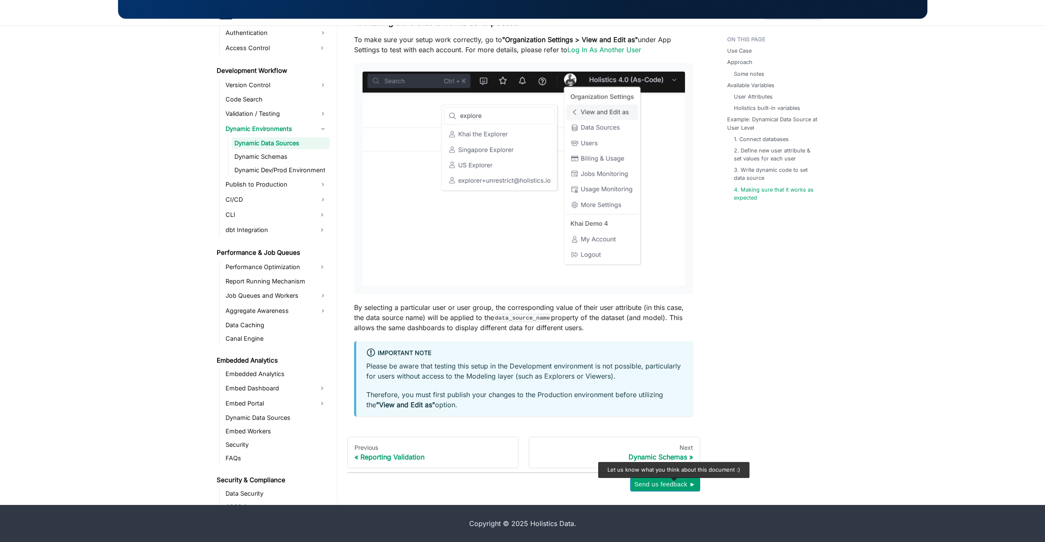  Describe the element at coordinates (276, 311) in the screenshot. I see `a: Aggregate Awareness` at that location.